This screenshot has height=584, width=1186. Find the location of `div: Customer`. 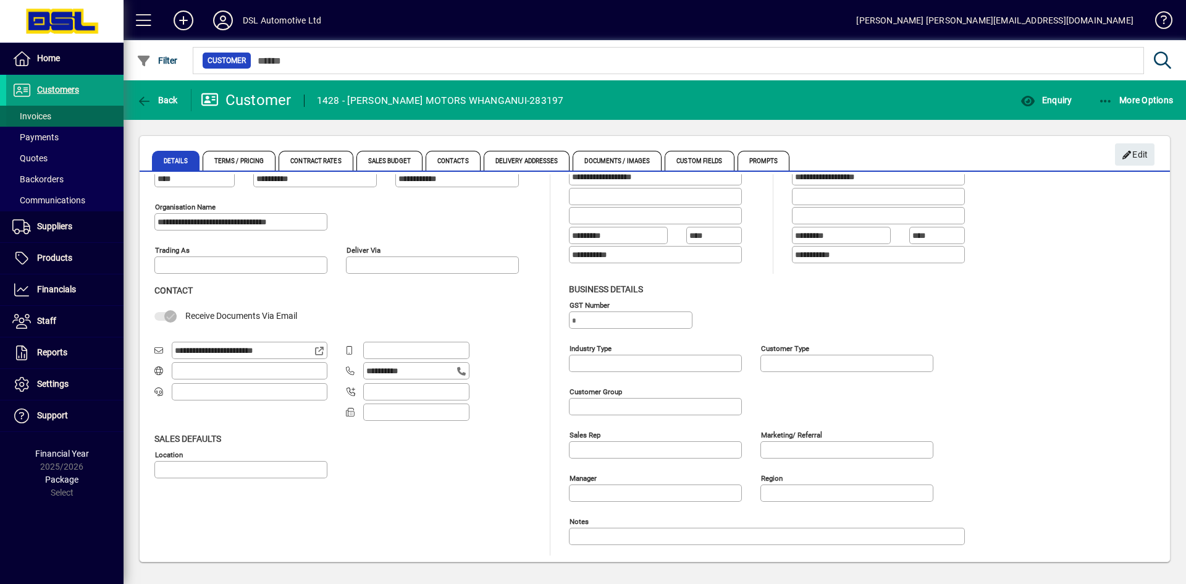

div: Customer is located at coordinates (246, 100).